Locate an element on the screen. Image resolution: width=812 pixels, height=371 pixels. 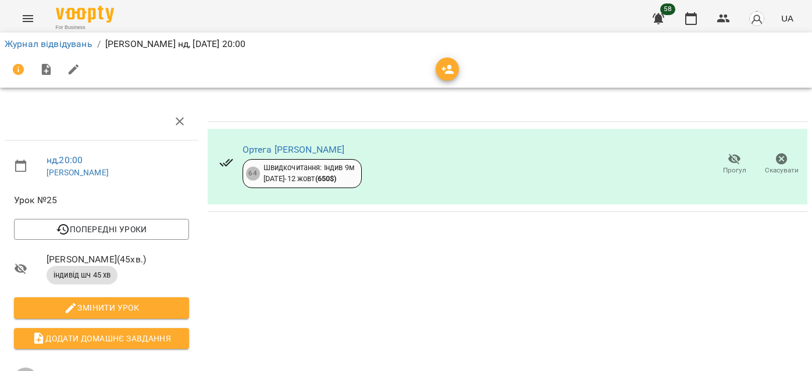
img: Voopty Logo is located at coordinates (85, 14).